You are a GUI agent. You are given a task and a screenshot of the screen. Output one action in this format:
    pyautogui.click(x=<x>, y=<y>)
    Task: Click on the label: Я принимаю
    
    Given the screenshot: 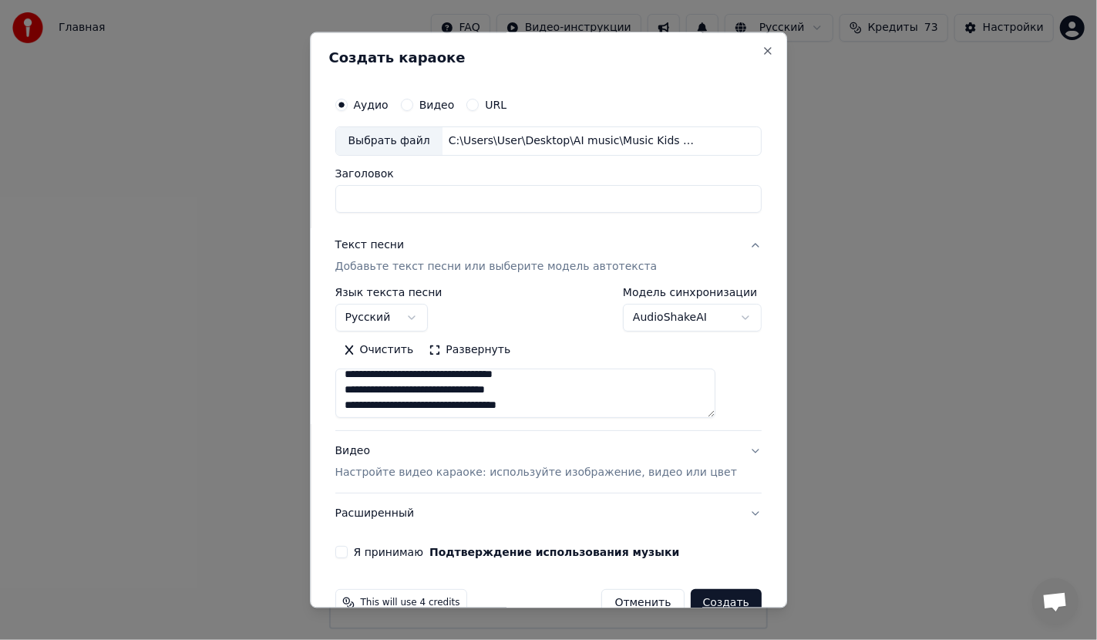 What is the action you would take?
    pyautogui.click(x=517, y=552)
    